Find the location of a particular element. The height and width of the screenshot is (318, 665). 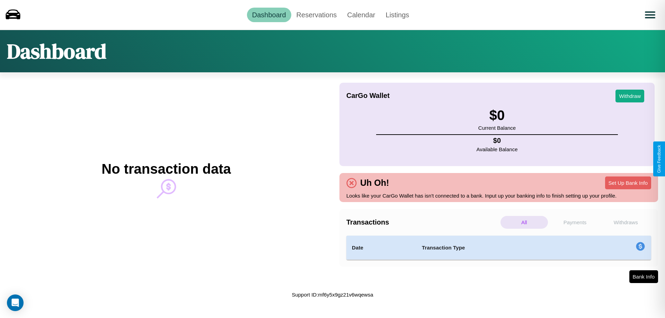

button: Set Up Bank Info is located at coordinates (628, 183).